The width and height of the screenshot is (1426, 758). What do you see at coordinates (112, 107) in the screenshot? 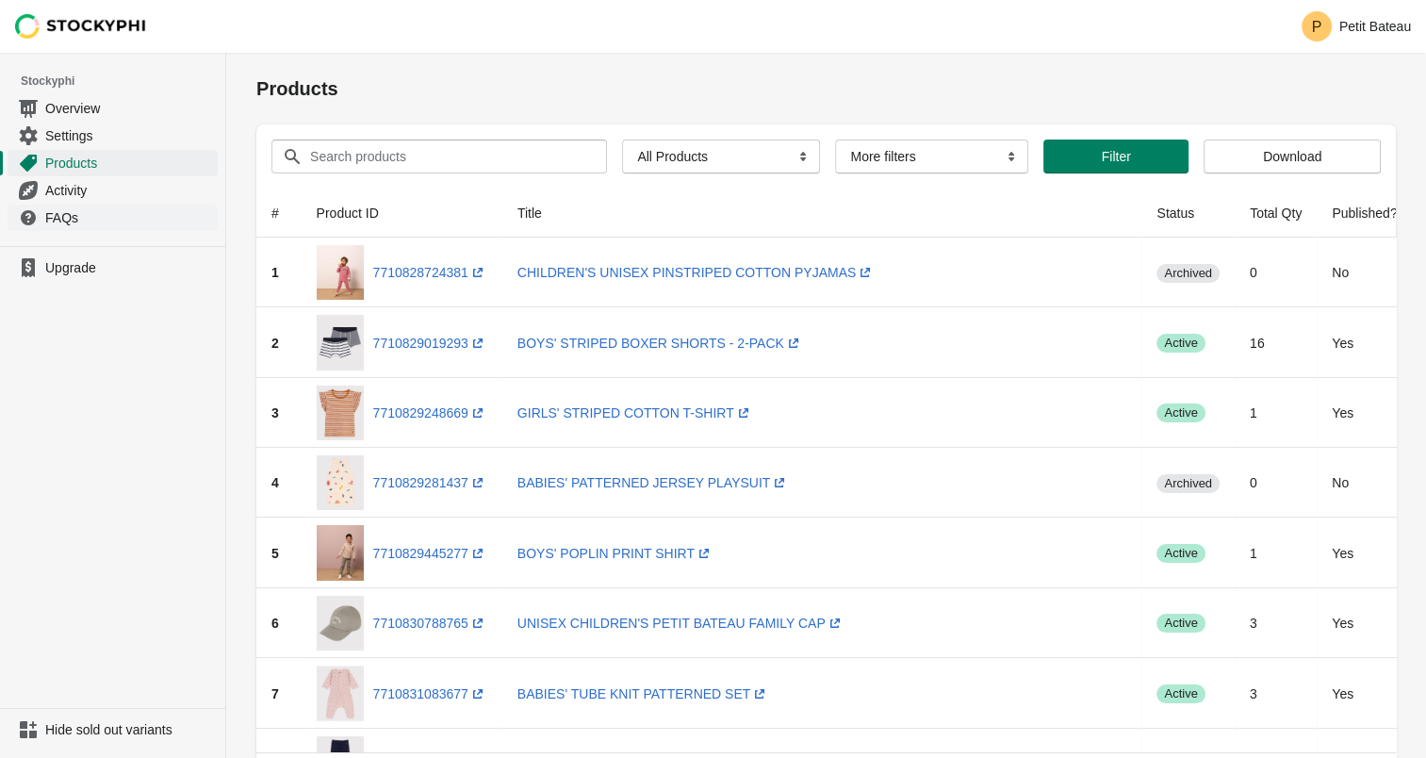
I see `a: Overview` at bounding box center [112, 107].